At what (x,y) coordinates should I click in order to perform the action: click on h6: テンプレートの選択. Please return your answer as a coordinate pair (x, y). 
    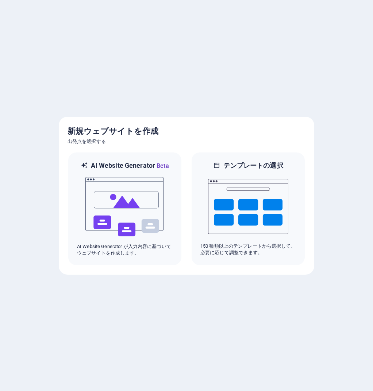
    Looking at the image, I should click on (253, 166).